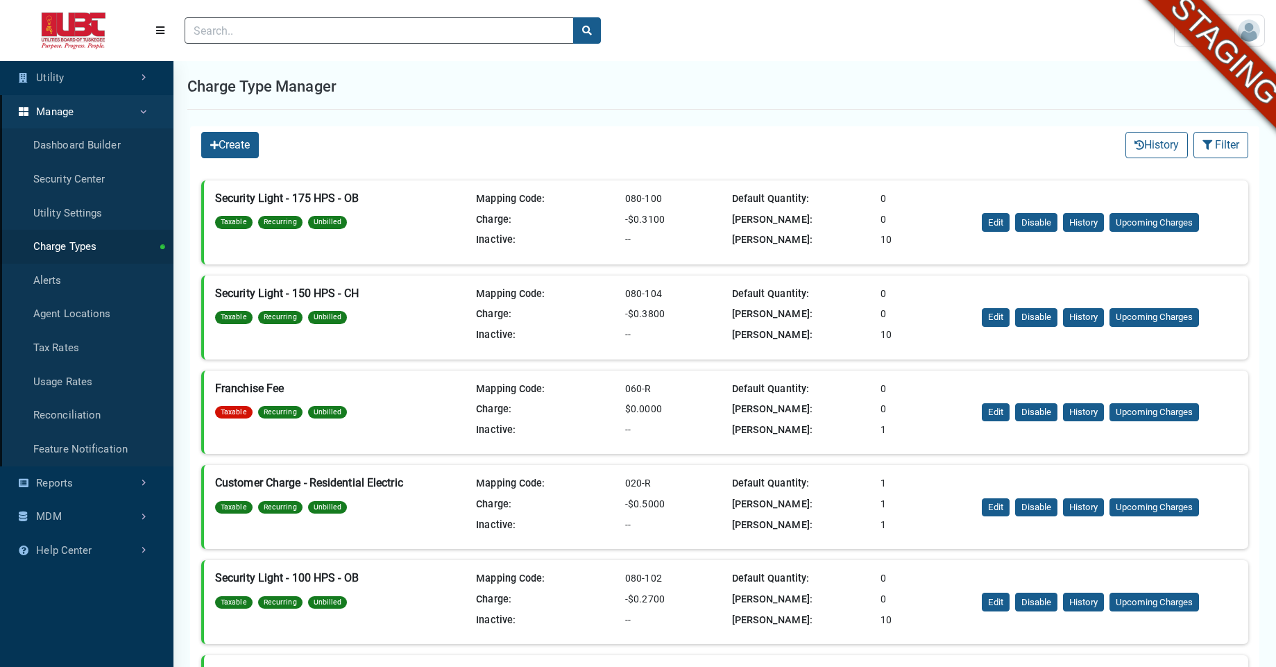 Image resolution: width=1276 pixels, height=667 pixels. Describe the element at coordinates (230, 145) in the screenshot. I see `button: Create` at that location.